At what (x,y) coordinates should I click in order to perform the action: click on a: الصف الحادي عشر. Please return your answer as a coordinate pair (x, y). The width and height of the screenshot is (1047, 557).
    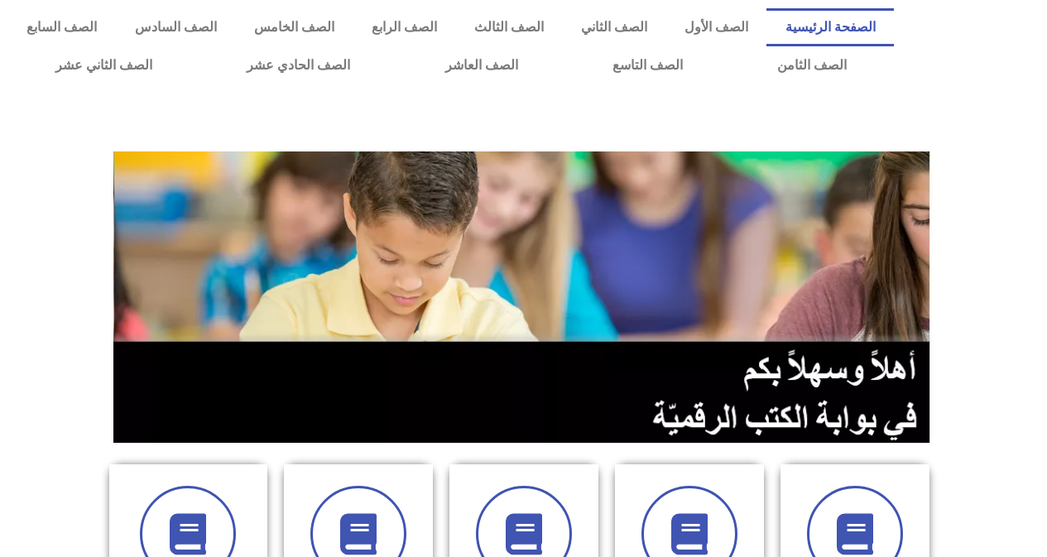
    Looking at the image, I should click on (298, 65).